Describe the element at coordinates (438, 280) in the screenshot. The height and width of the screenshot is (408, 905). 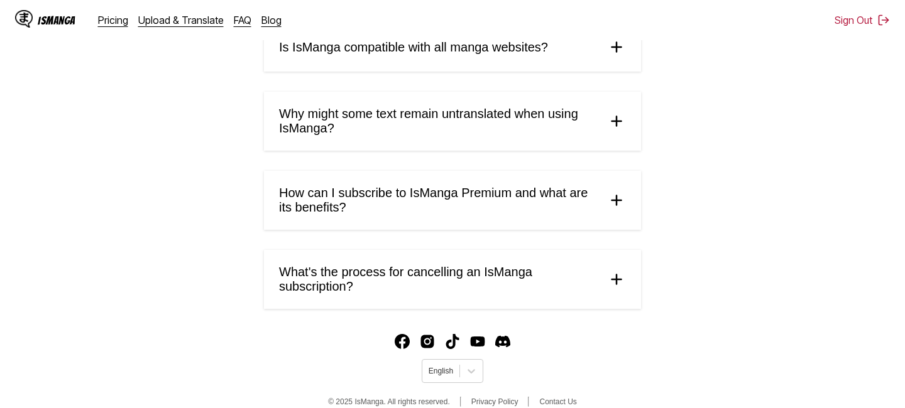
I see `span: What's the process for cancelling an IsManga subscription?` at that location.